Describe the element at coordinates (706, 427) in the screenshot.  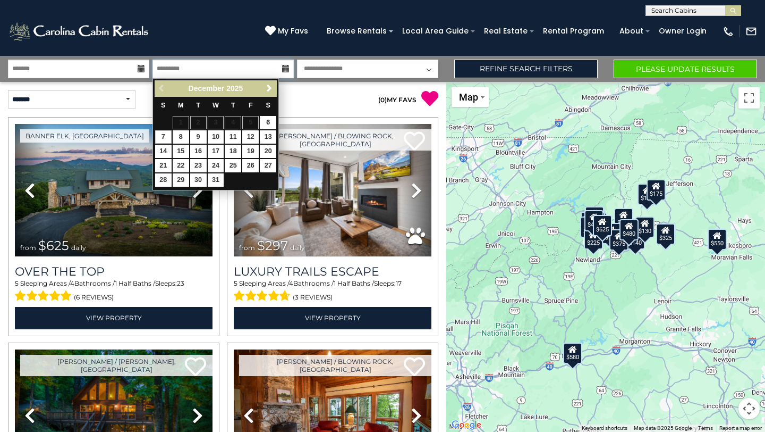
I see `a: Terms (opens in new tab)` at that location.